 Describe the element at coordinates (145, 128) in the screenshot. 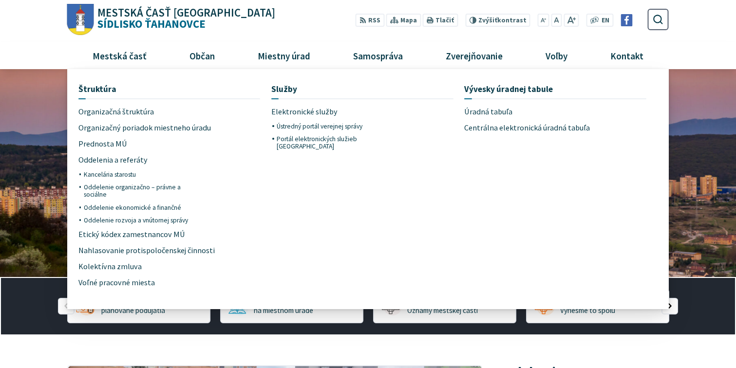

I see `span: Organizačný poriadok miestneho úradu` at that location.